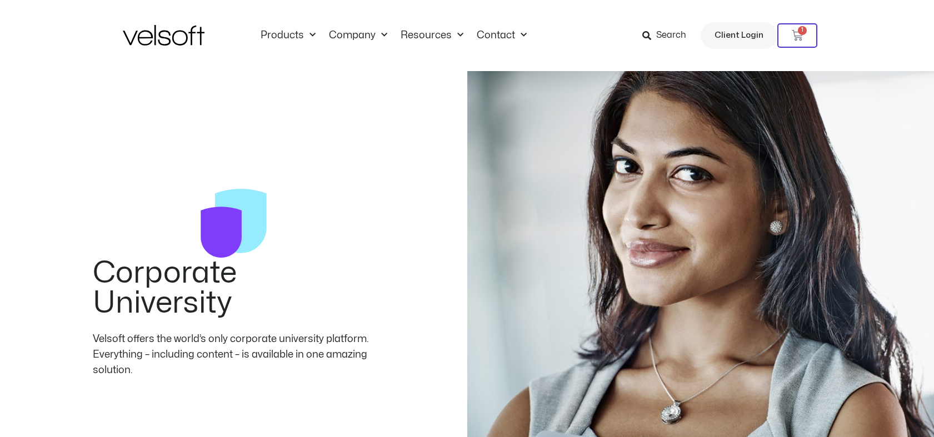  I want to click on img: Velsoft Training Materials, so click(163, 35).